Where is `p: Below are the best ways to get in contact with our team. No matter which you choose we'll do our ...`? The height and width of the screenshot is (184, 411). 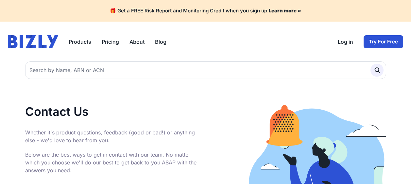
p: Below are the best ways to get in contact with our team. No matter which you choose we'll do our ... is located at coordinates (115, 163).